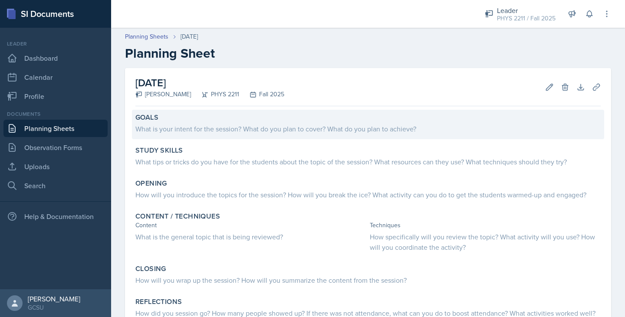 The width and height of the screenshot is (625, 317). Describe the element at coordinates (159, 151) in the screenshot. I see `label: Study Skills` at that location.